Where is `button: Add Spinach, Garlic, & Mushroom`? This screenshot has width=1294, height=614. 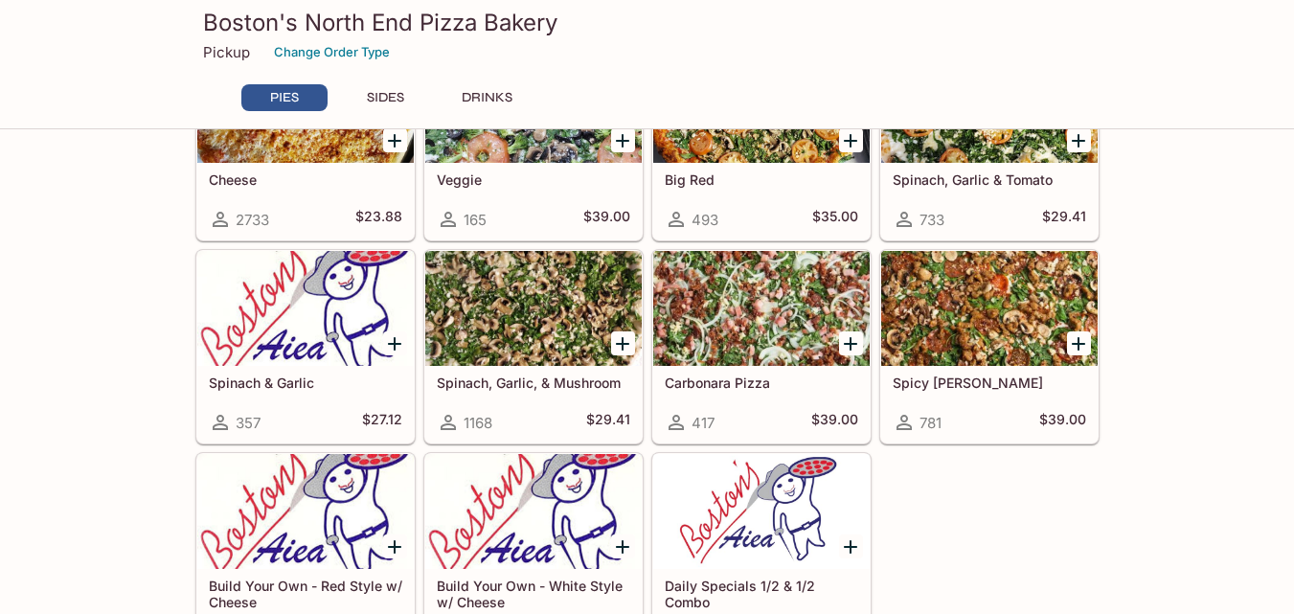
button: Add Spinach, Garlic, & Mushroom is located at coordinates (623, 343).